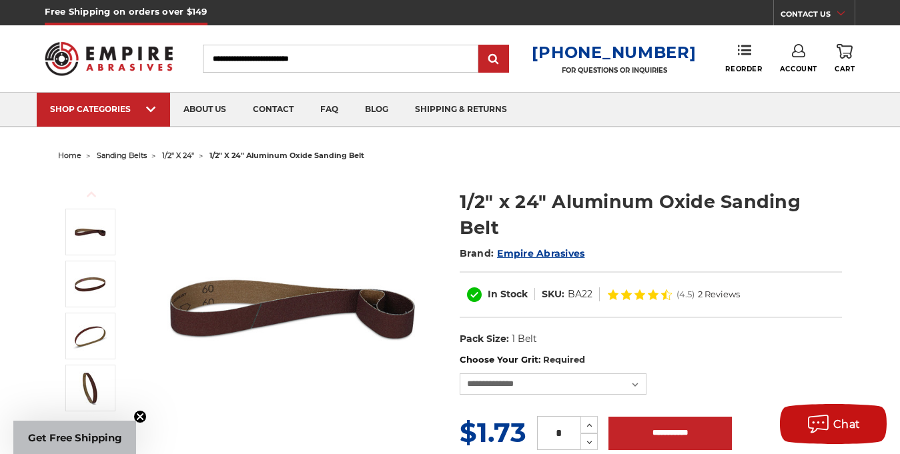 The width and height of the screenshot is (900, 454). Describe the element at coordinates (461, 109) in the screenshot. I see `a: shipping & returns` at that location.